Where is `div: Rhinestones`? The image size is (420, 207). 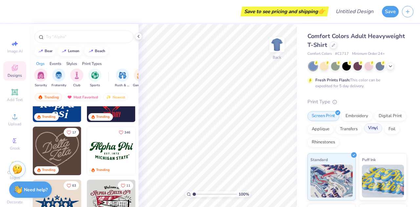
div: Rhinestones is located at coordinates (323, 142).